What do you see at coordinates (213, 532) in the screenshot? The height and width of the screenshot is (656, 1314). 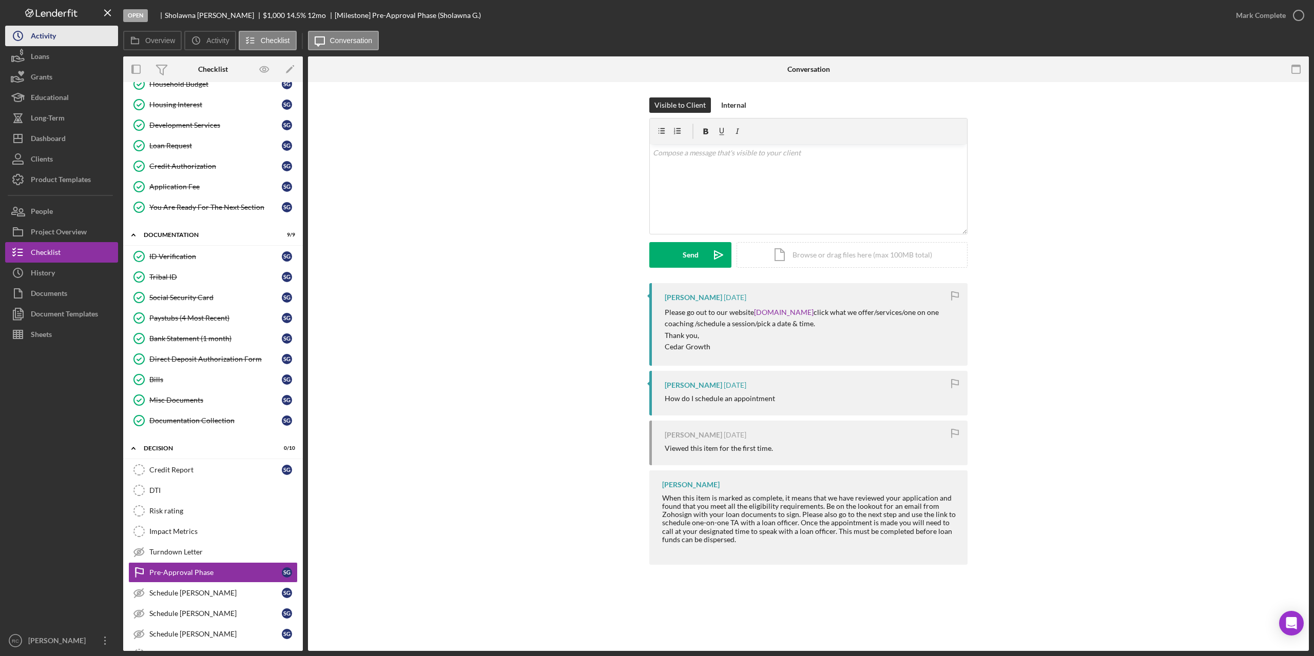 I see `a: Impact Metrics` at bounding box center [213, 532].